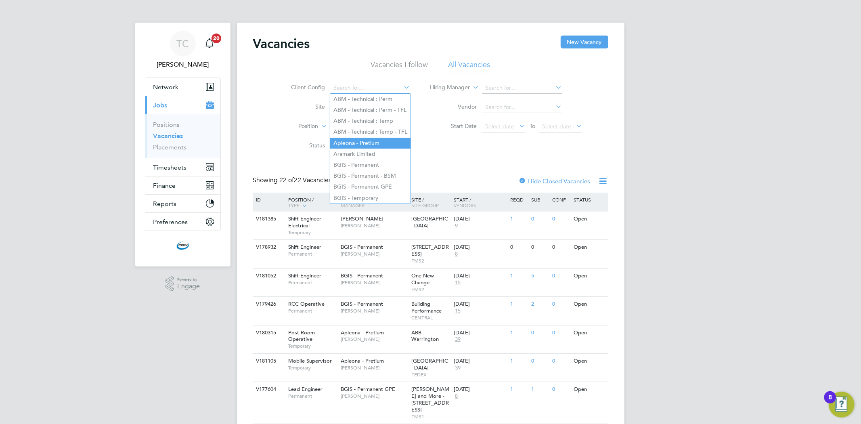 The image size is (861, 424). What do you see at coordinates (167, 124) in the screenshot?
I see `a: Positions` at bounding box center [167, 124].